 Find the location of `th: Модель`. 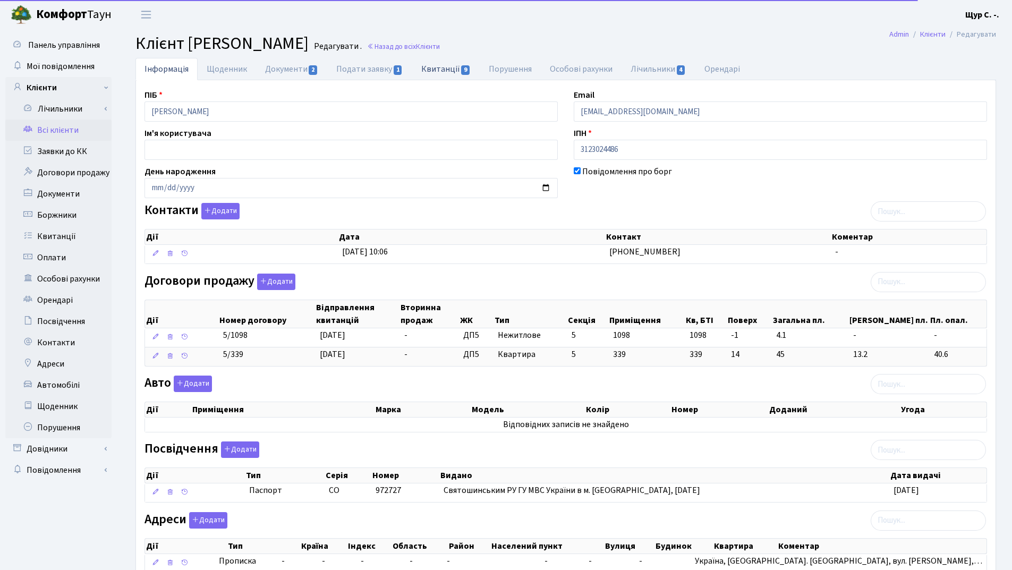

th: Модель is located at coordinates (528, 410).